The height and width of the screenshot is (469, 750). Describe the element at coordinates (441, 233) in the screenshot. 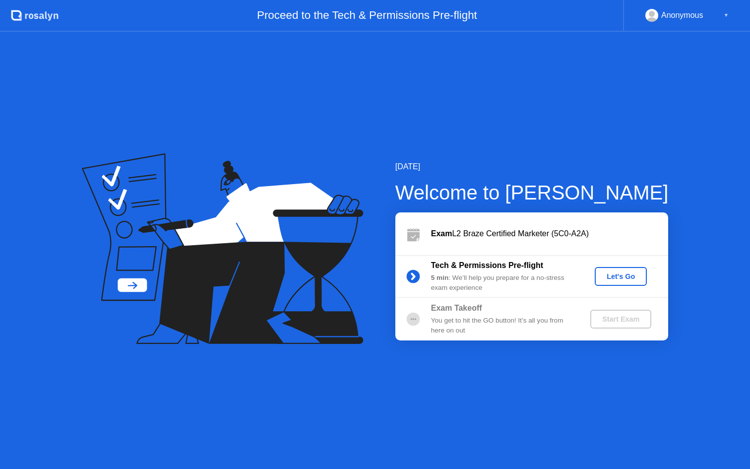

I see `b: Exam` at that location.